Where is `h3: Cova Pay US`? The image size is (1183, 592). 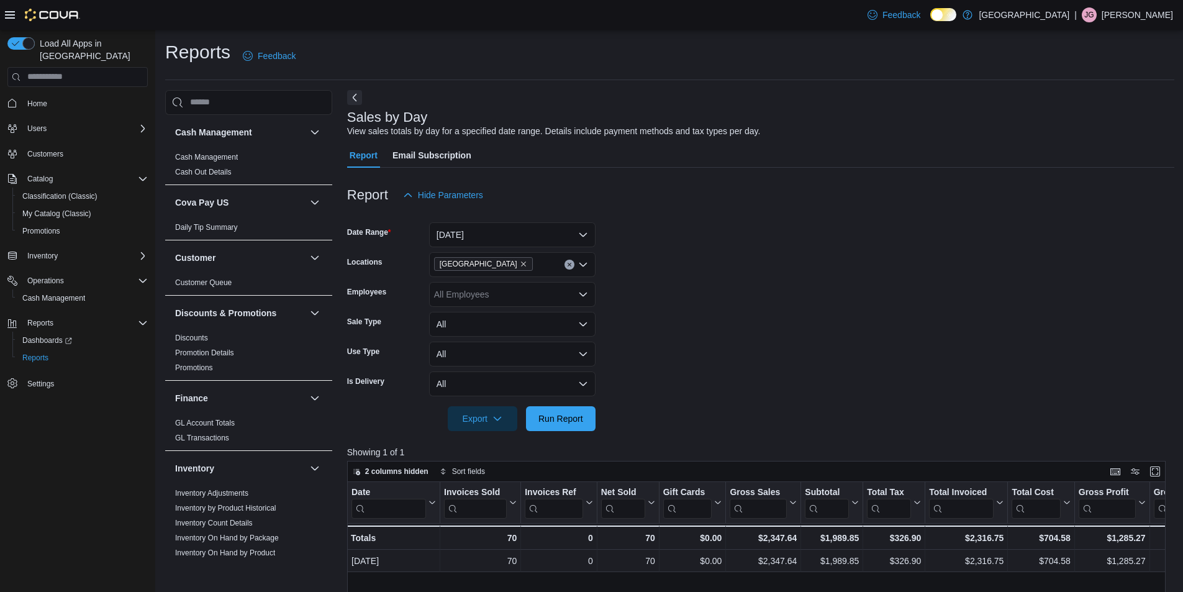
h3: Cova Pay US is located at coordinates (202, 202).